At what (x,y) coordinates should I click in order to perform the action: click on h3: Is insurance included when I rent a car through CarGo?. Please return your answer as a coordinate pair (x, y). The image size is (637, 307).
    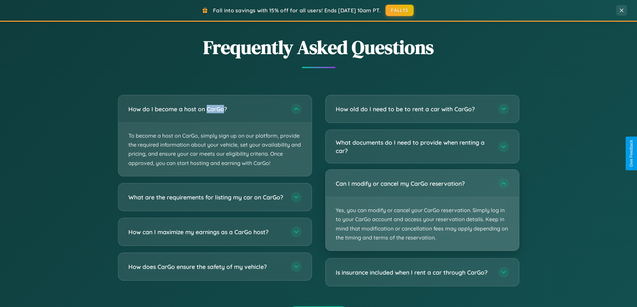
    Looking at the image, I should click on (413, 272).